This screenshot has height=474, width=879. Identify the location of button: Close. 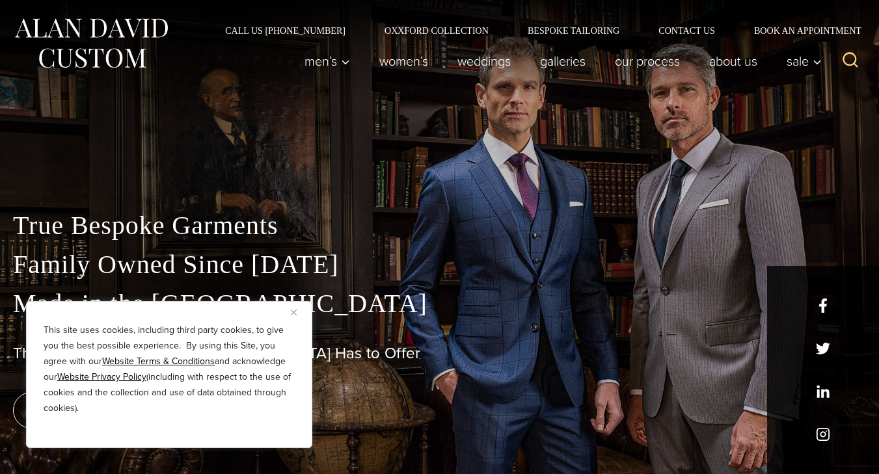
(299, 312).